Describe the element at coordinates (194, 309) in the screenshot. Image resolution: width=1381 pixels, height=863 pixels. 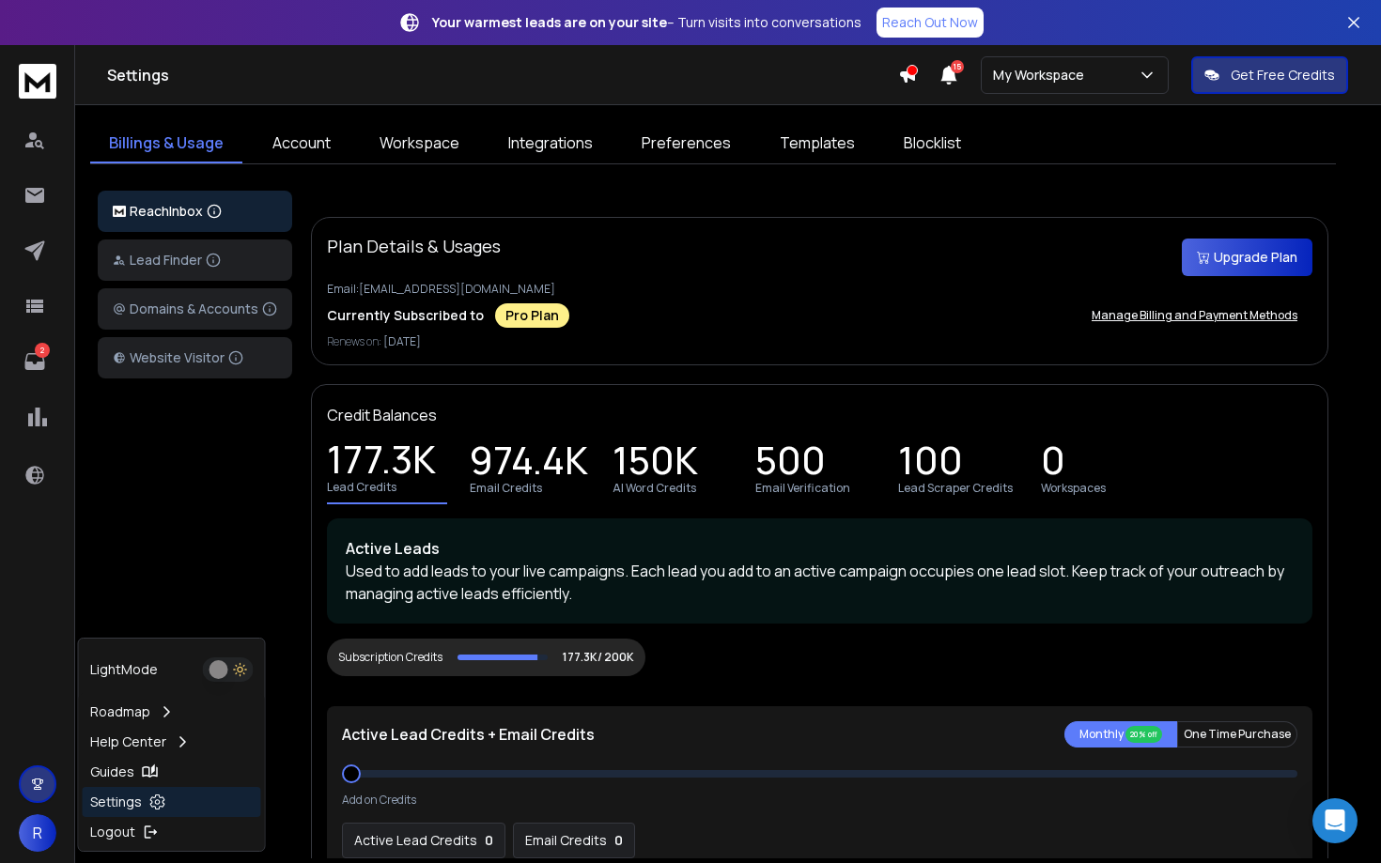
I see `button: Domains & Accounts` at that location.